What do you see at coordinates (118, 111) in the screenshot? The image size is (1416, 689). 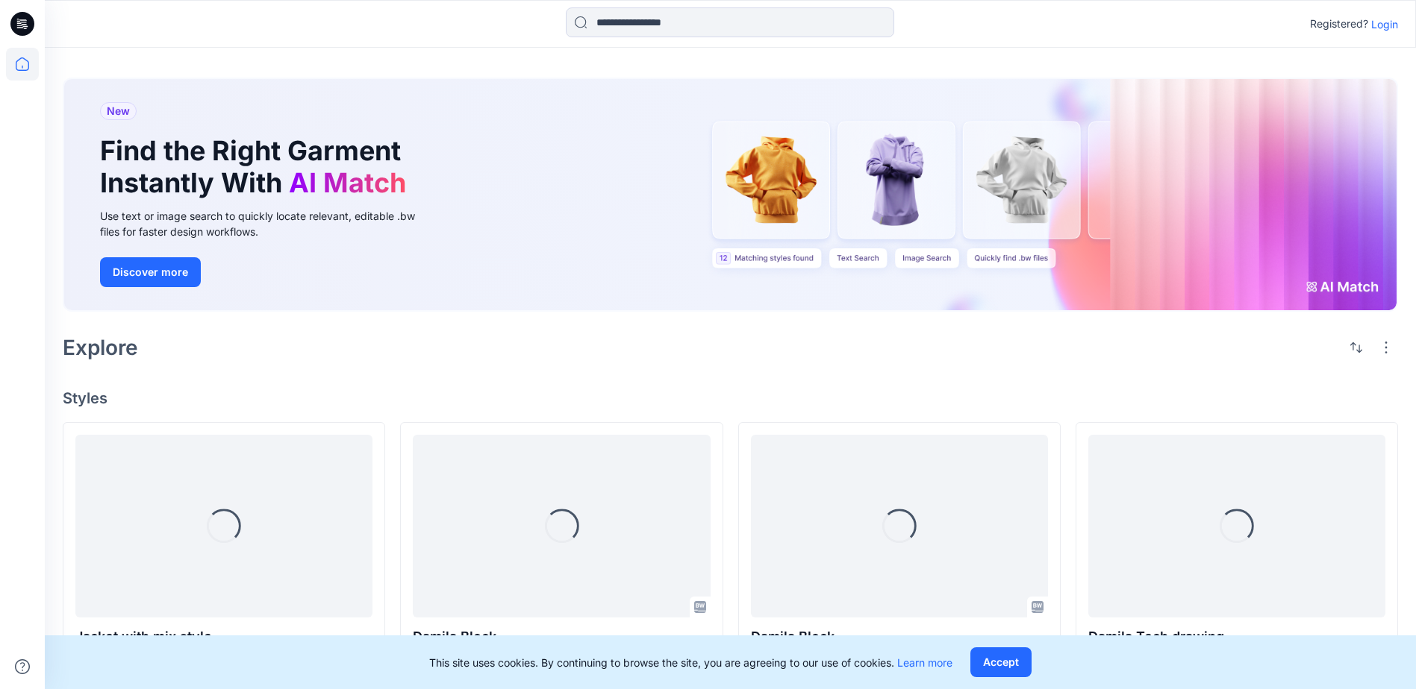 I see `span: New` at bounding box center [118, 111].